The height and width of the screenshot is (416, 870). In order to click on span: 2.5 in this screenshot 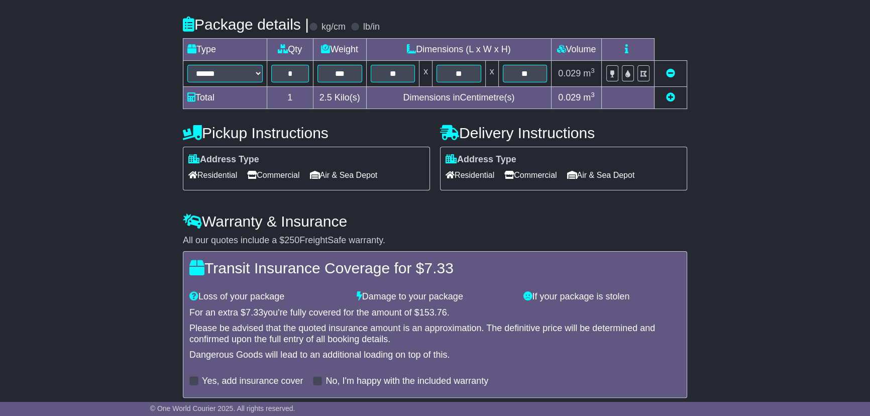, I will do `click(326, 97)`.